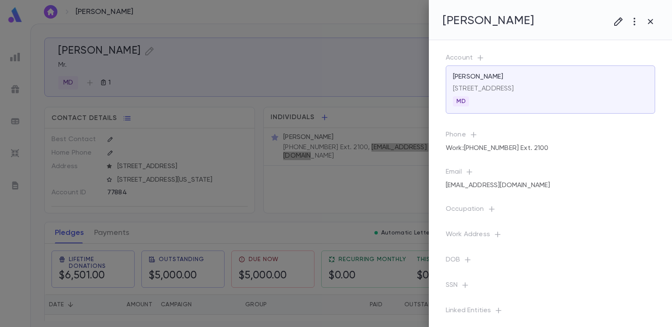 The height and width of the screenshot is (327, 672). What do you see at coordinates (550, 261) in the screenshot?
I see `p: DOB` at bounding box center [550, 261].